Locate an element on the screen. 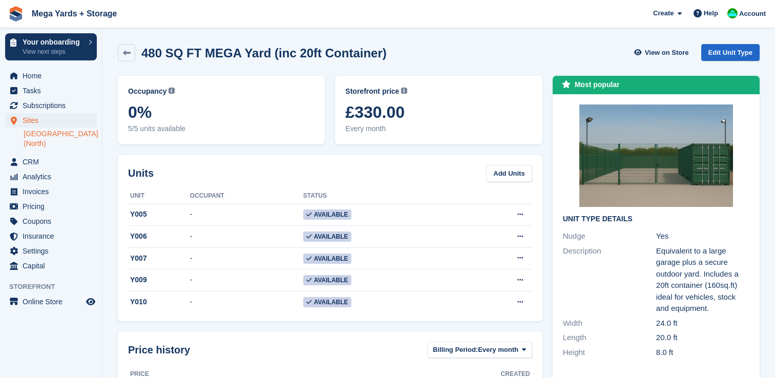 The image size is (775, 378). div: Y007 is located at coordinates (159, 258).